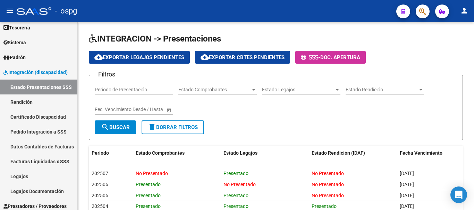 Image resolution: width=474 pixels, height=210 pixels. Describe the element at coordinates (107, 110) in the screenshot. I see `input: Fecha inicio` at that location.